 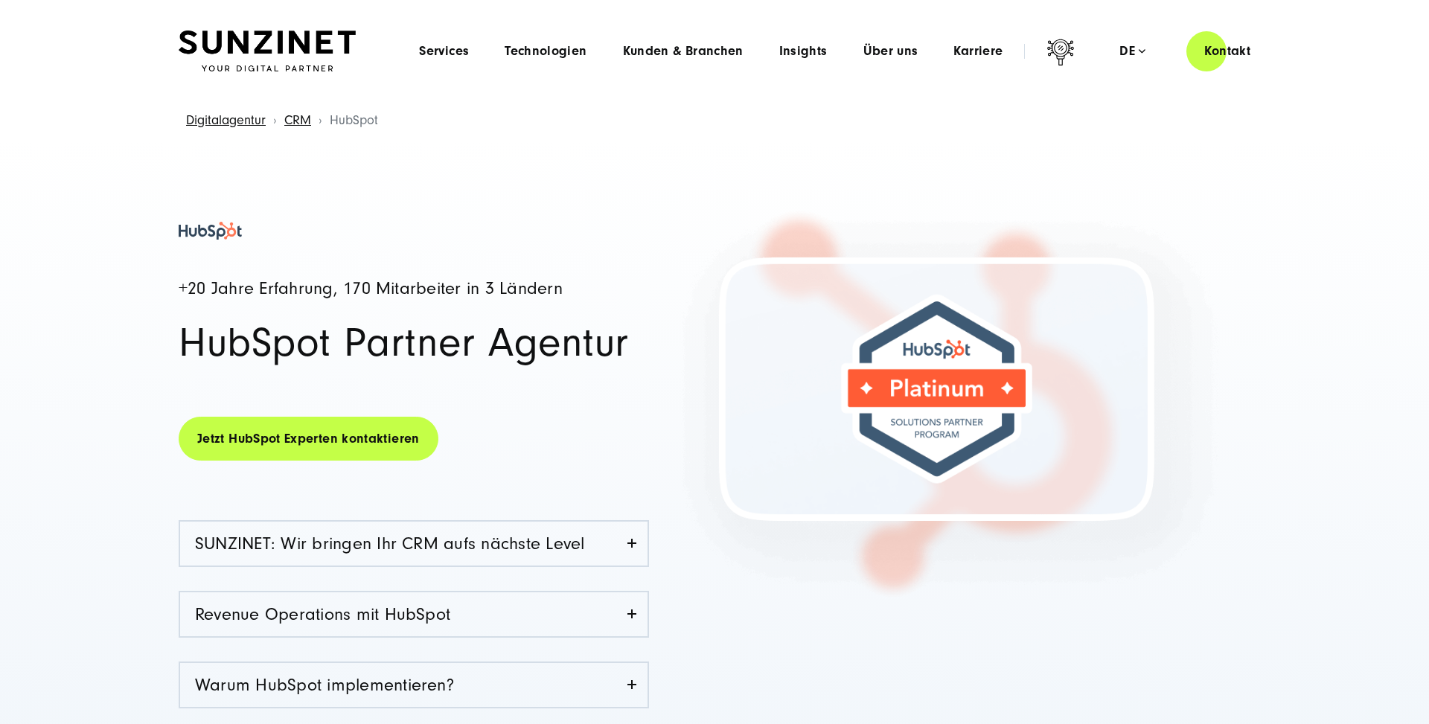 What do you see at coordinates (803, 51) in the screenshot?
I see `a: Insights` at bounding box center [803, 51].